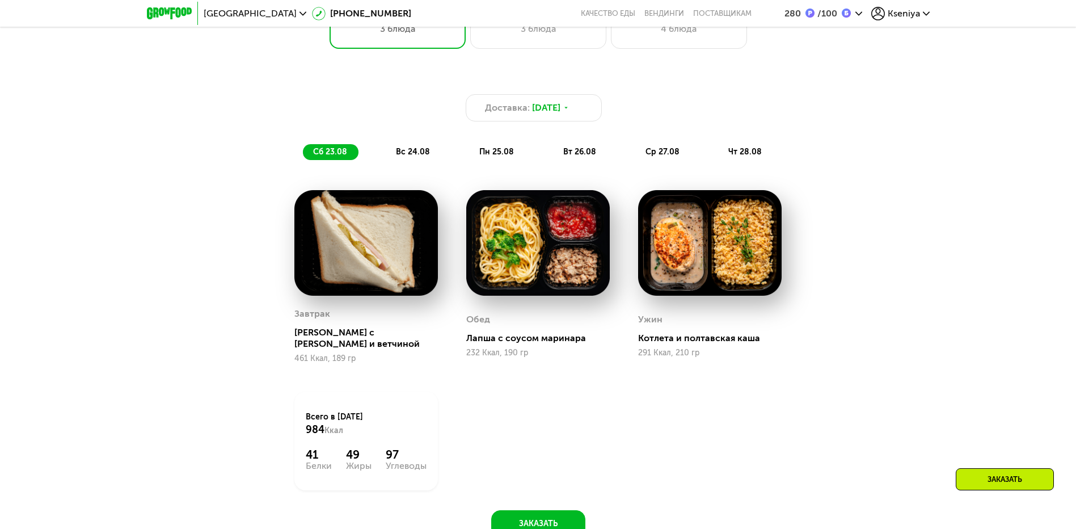 Image resolution: width=1076 pixels, height=529 pixels. What do you see at coordinates (538, 353) in the screenshot?
I see `div: 232 Ккал, 190 гр` at bounding box center [538, 353].